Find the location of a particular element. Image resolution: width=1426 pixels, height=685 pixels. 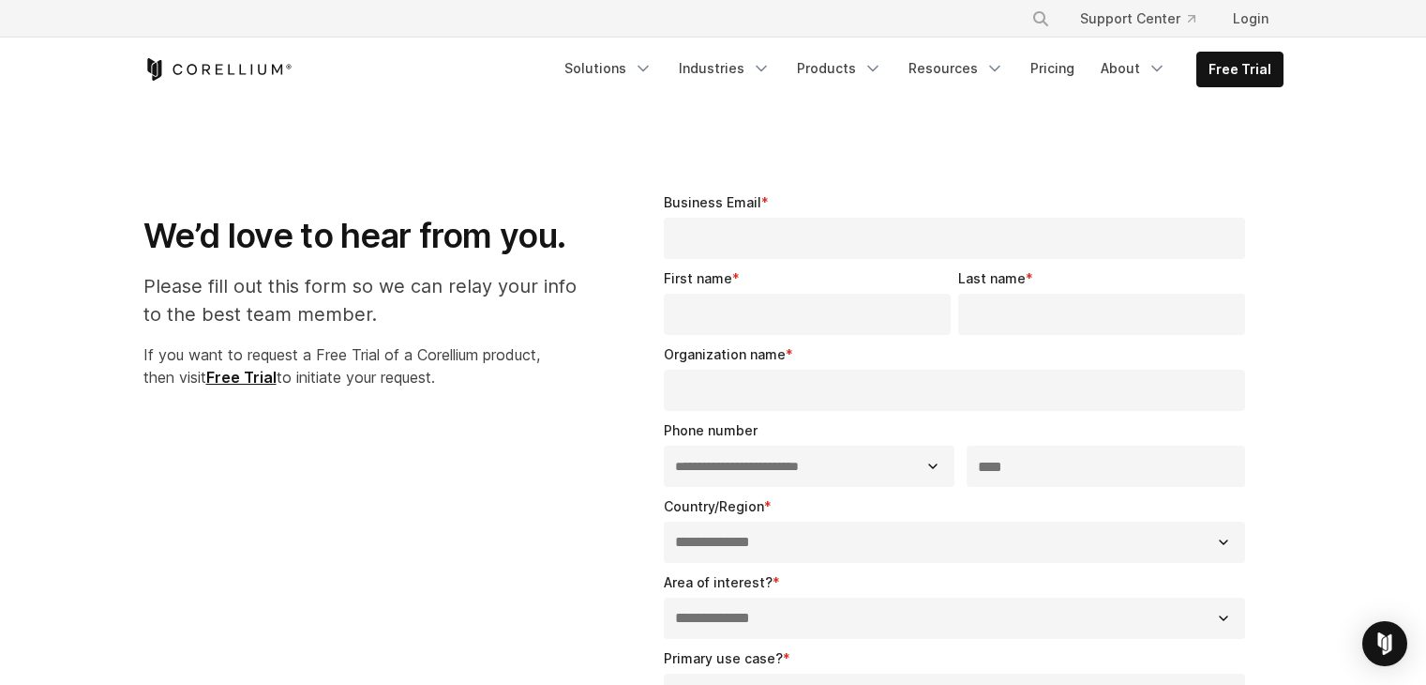

span: First name is located at coordinates (698, 278).